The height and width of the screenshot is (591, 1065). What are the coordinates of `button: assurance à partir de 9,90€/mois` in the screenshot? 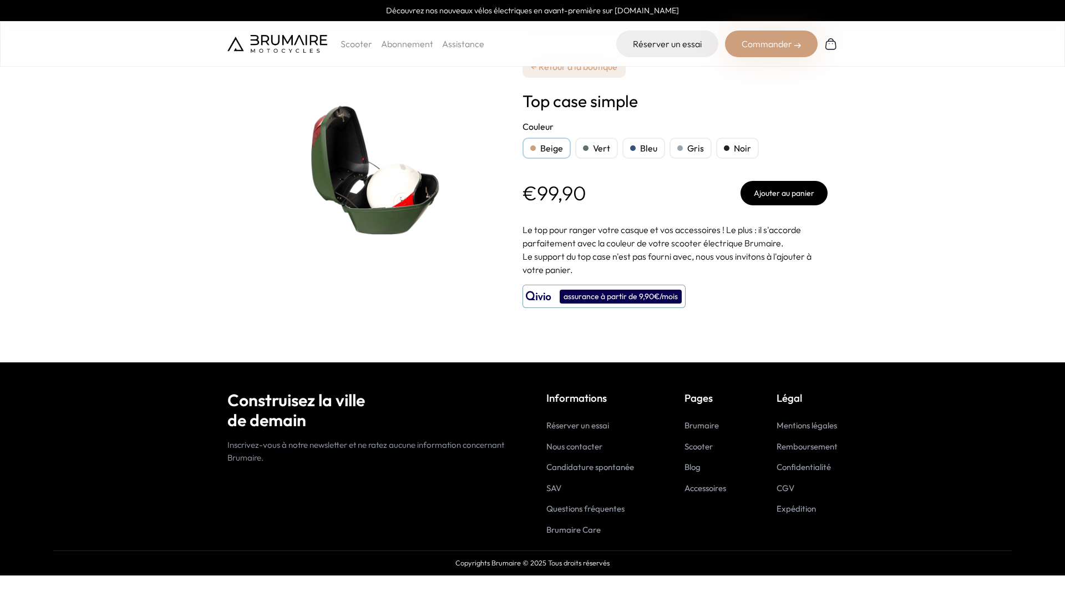 It's located at (604, 296).